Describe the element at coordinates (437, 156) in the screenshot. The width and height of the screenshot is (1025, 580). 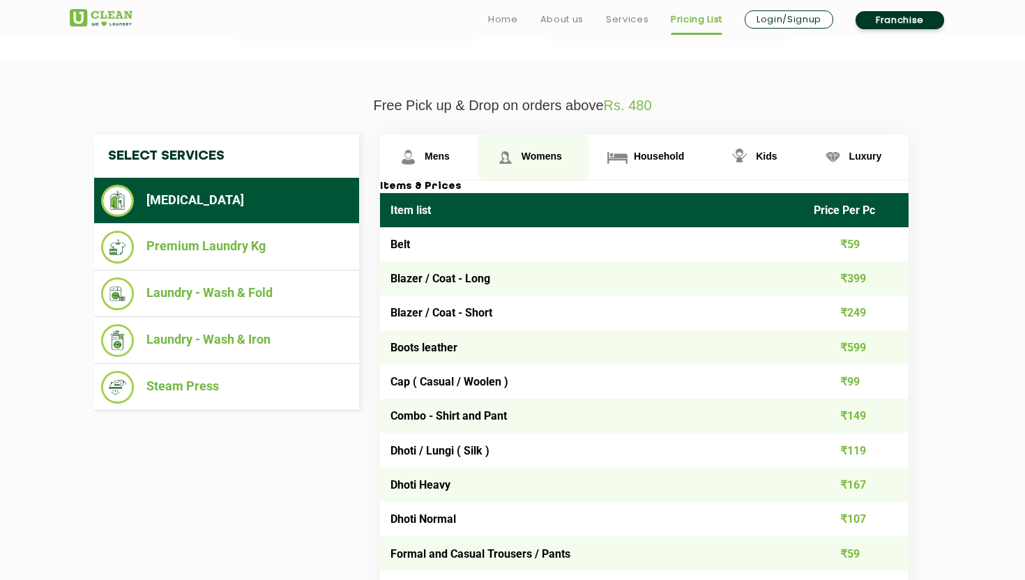
I see `span: Mens` at that location.